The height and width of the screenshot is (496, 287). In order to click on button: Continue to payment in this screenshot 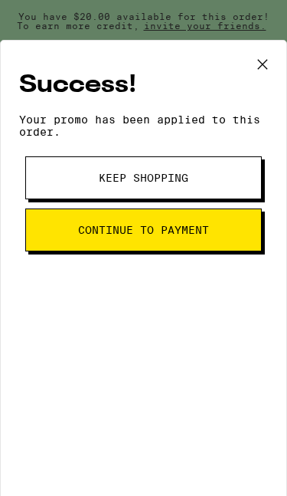, I will do `click(143, 230)`.